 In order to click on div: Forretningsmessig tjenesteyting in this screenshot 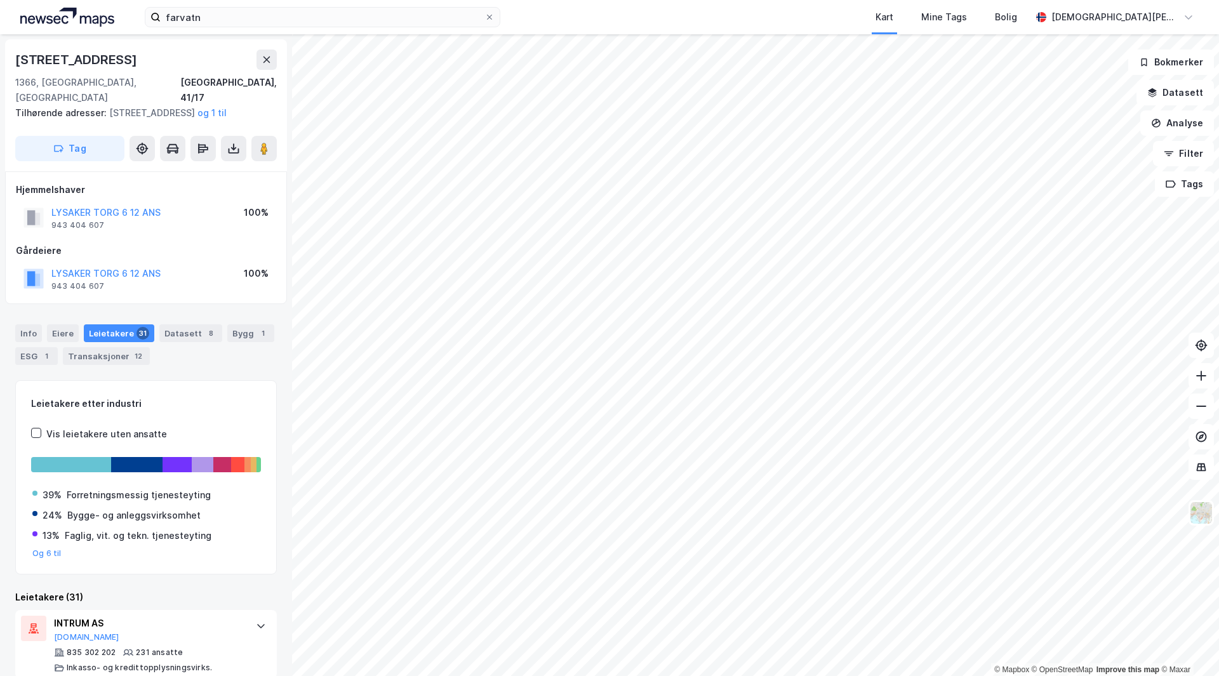, I will do `click(138, 495)`.